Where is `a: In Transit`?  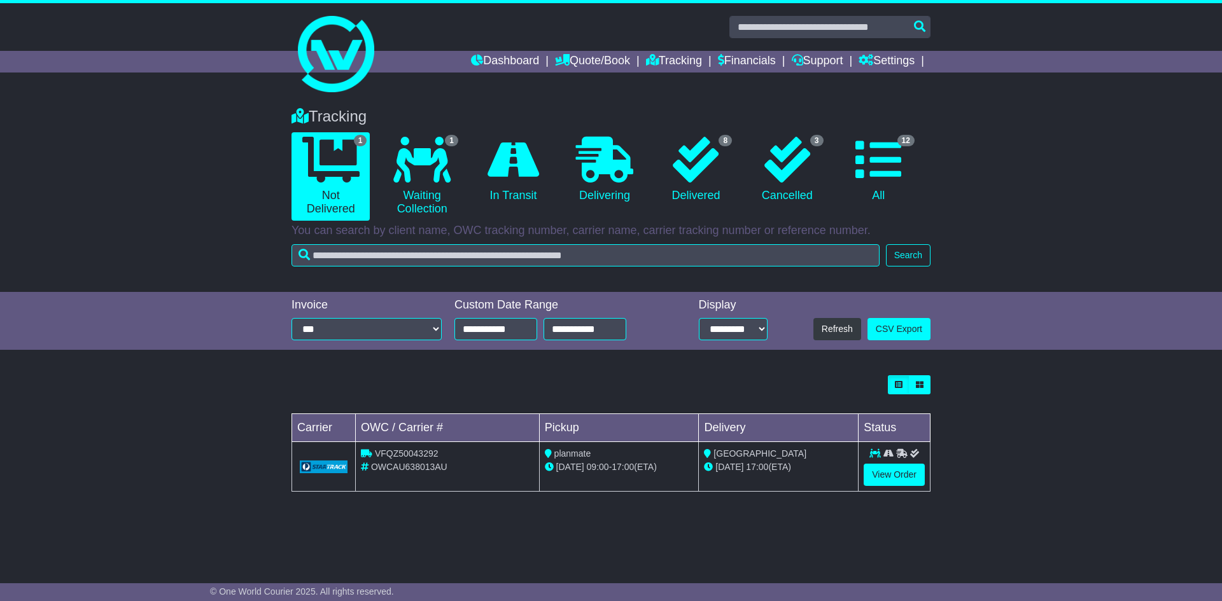 a: In Transit is located at coordinates (513, 170).